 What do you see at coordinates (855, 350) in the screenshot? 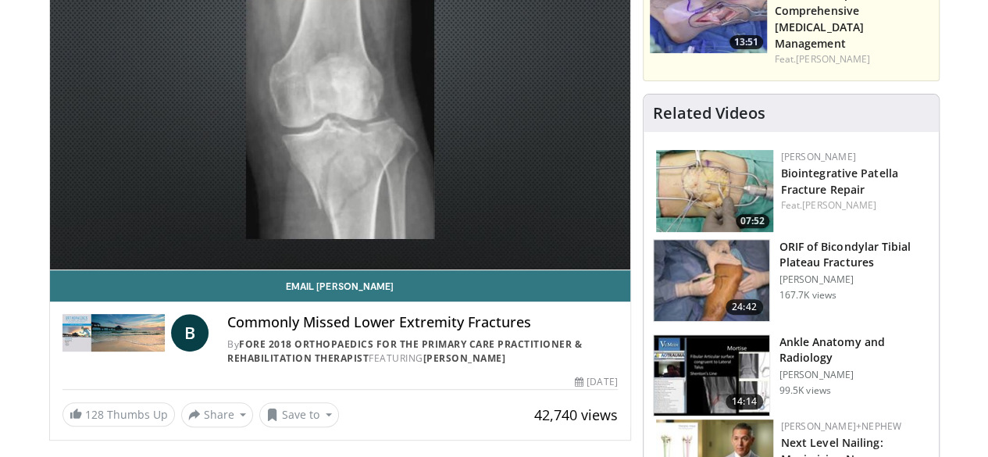
I see `h3: Ankle Anatomy and Radiology` at bounding box center [855, 350].